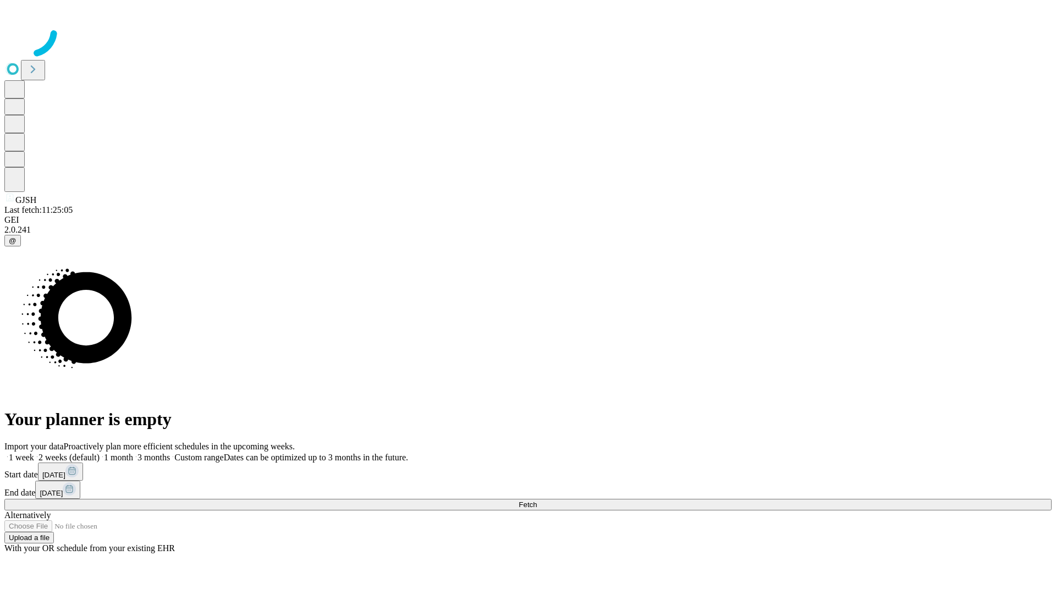 Image resolution: width=1056 pixels, height=594 pixels. I want to click on button: Upload a file, so click(29, 537).